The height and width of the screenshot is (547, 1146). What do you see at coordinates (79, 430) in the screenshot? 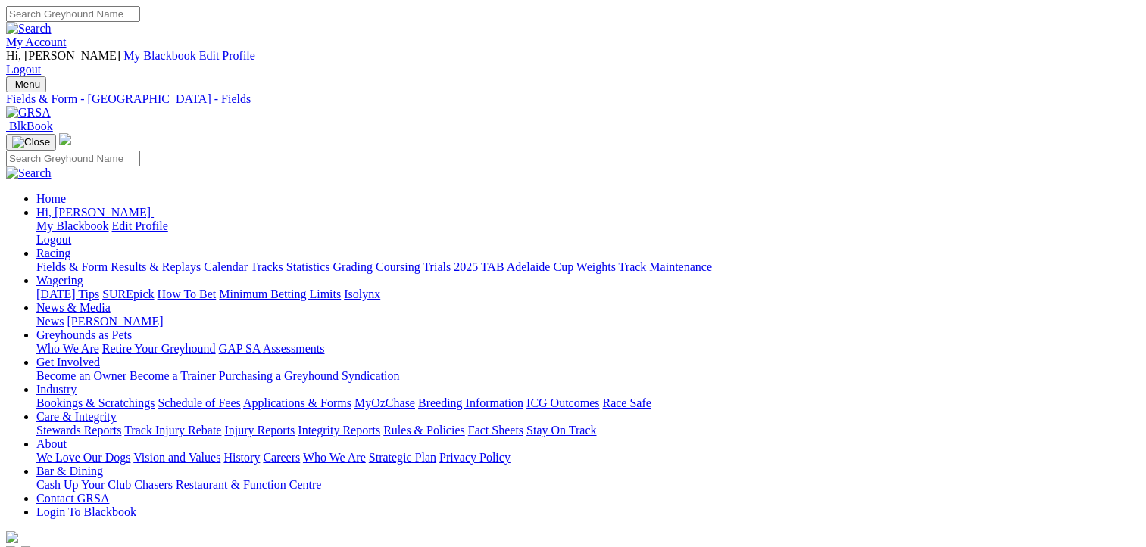
I see `a: Stewards Reports` at bounding box center [79, 430].